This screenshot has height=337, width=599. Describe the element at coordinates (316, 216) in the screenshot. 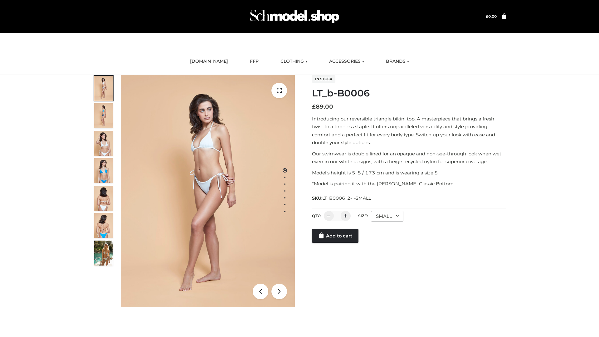

I see `label: QTY:` at that location.